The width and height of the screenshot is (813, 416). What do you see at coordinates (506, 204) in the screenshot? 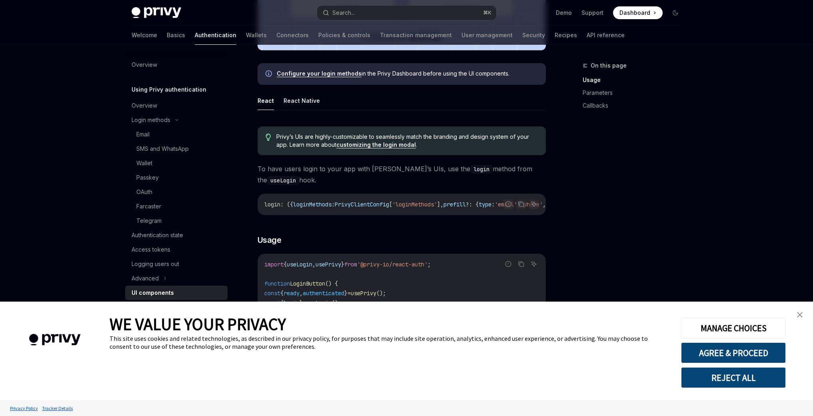
I see `span: 'email'` at bounding box center [506, 204].